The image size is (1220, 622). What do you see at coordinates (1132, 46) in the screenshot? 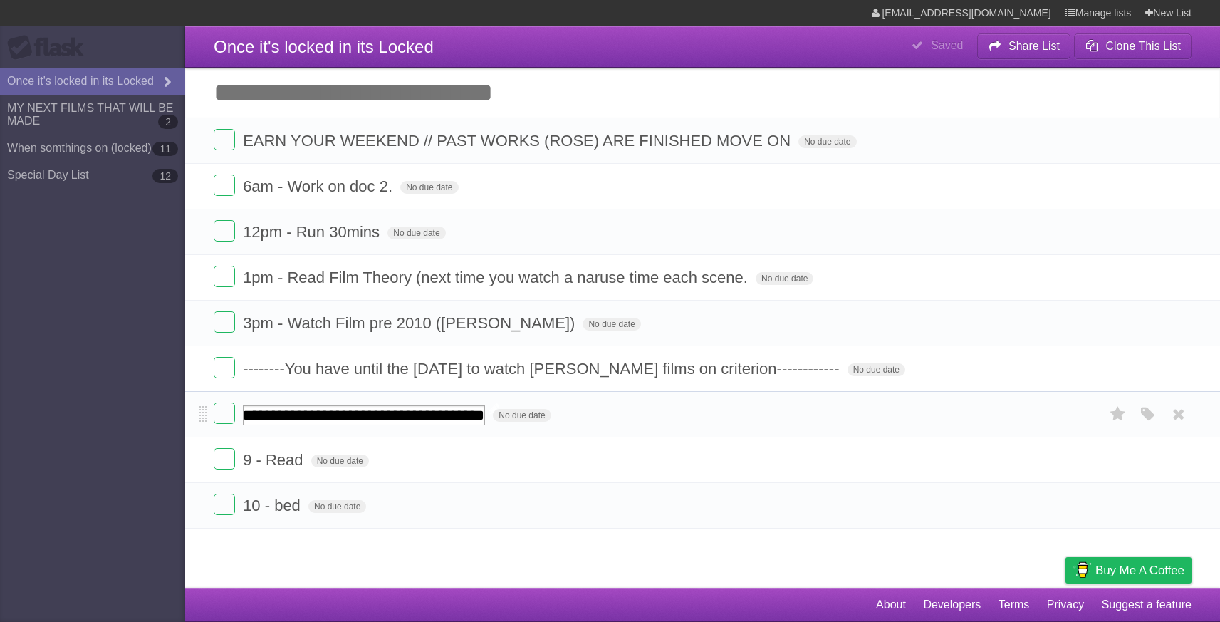
I see `button: Clone This List` at bounding box center [1132, 46].